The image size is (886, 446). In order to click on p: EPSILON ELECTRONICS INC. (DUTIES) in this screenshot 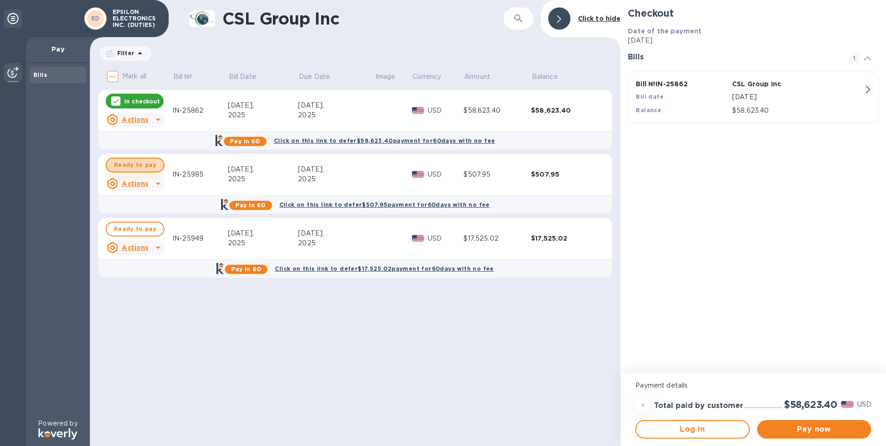, I will do `click(136, 19)`.